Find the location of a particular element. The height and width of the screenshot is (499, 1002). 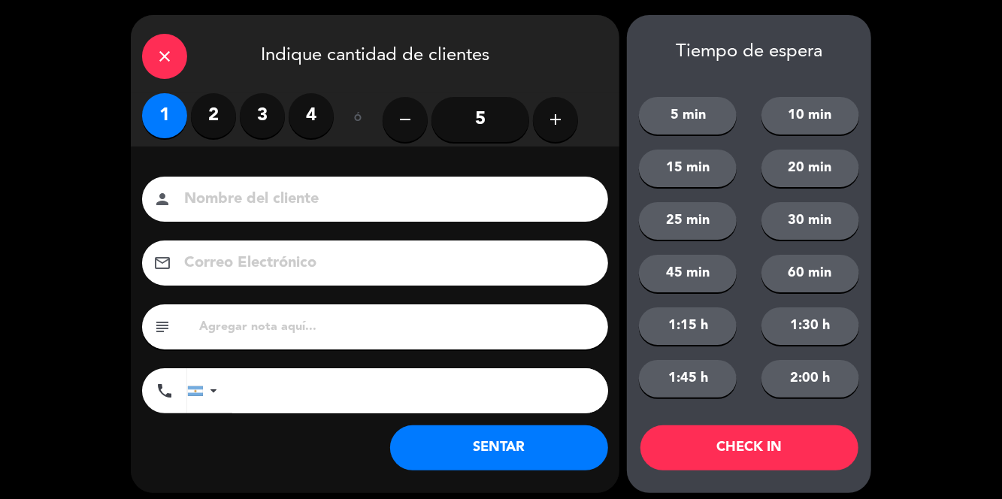

i: subject is located at coordinates (162, 327).